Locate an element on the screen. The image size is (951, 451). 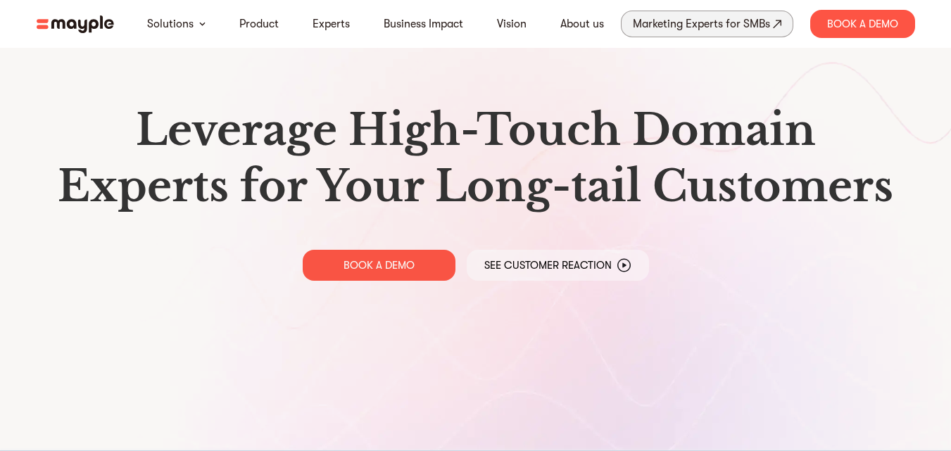
div: Marketing Experts for SMBs is located at coordinates (701, 24).